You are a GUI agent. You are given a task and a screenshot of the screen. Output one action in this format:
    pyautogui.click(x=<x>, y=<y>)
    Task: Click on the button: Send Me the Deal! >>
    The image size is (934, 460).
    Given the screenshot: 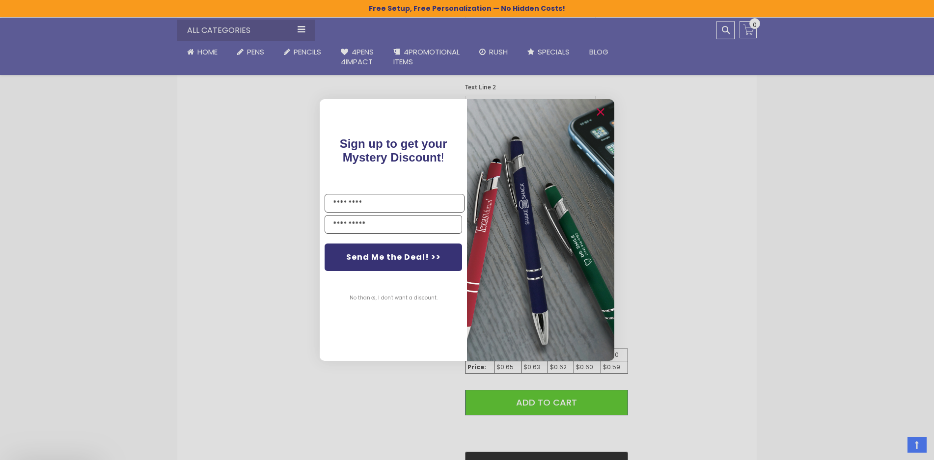 What is the action you would take?
    pyautogui.click(x=393, y=257)
    